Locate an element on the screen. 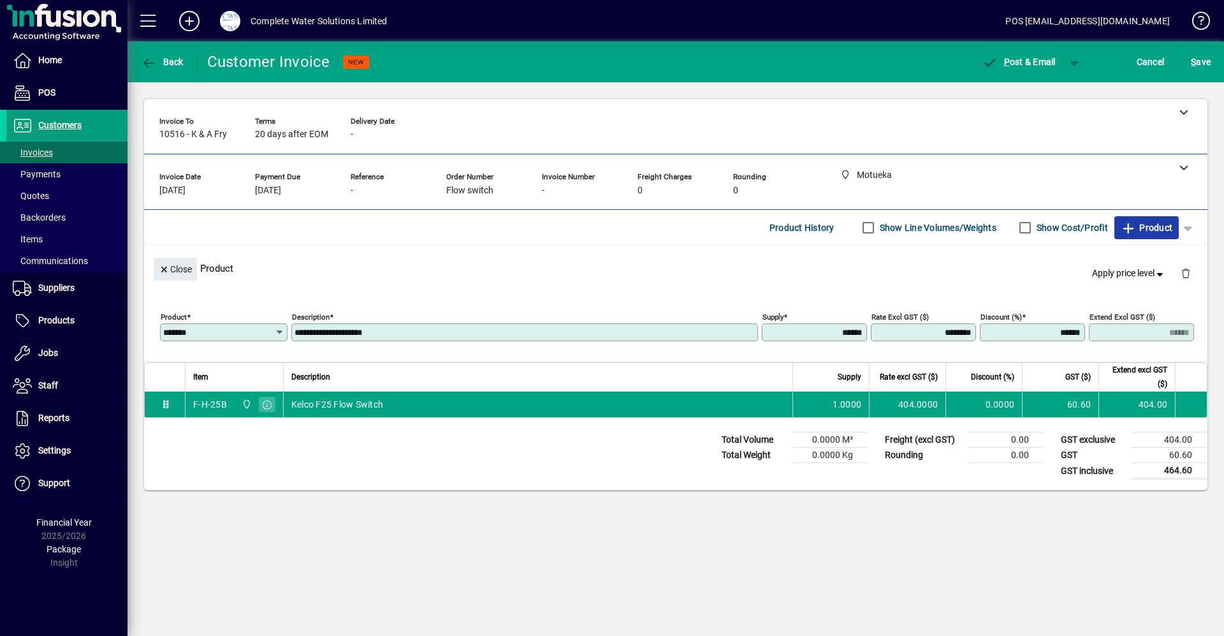 This screenshot has width=1224, height=636. span: Apply price level is located at coordinates (1129, 273).